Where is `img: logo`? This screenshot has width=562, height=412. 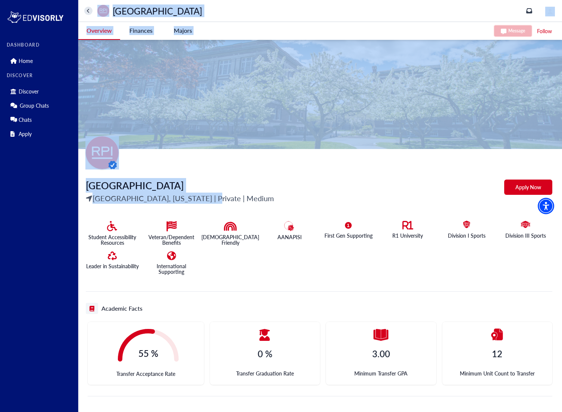
img: logo is located at coordinates (35, 17).